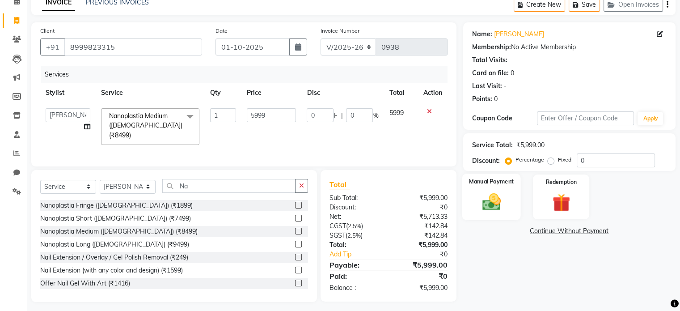 Image resolution: width=680 pixels, height=311 pixels. I want to click on span: 5999, so click(396, 113).